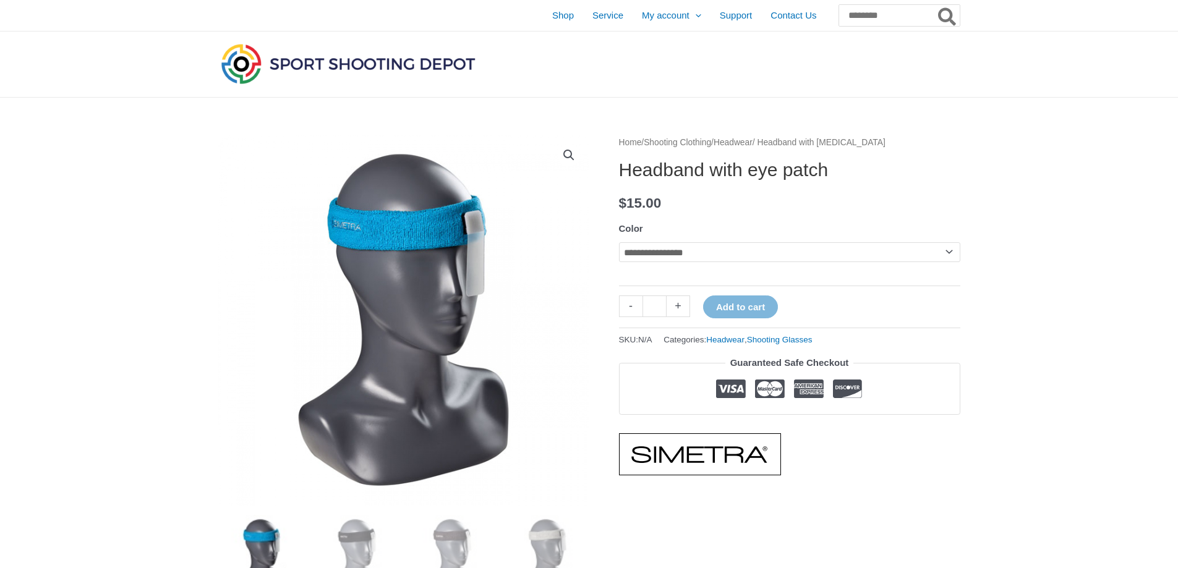  What do you see at coordinates (631, 228) in the screenshot?
I see `label: Color` at bounding box center [631, 228].